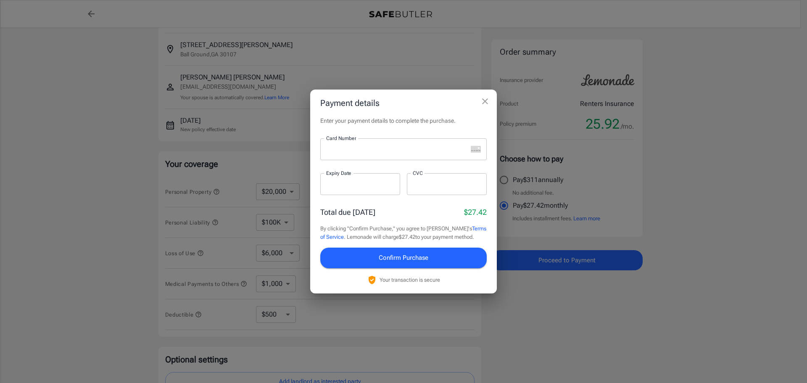  I want to click on svg: unknown, so click(476, 149).